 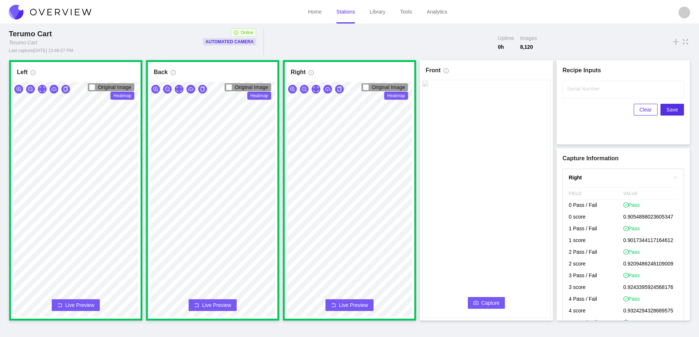 What do you see at coordinates (651, 194) in the screenshot?
I see `span: VALUE` at bounding box center [651, 194].